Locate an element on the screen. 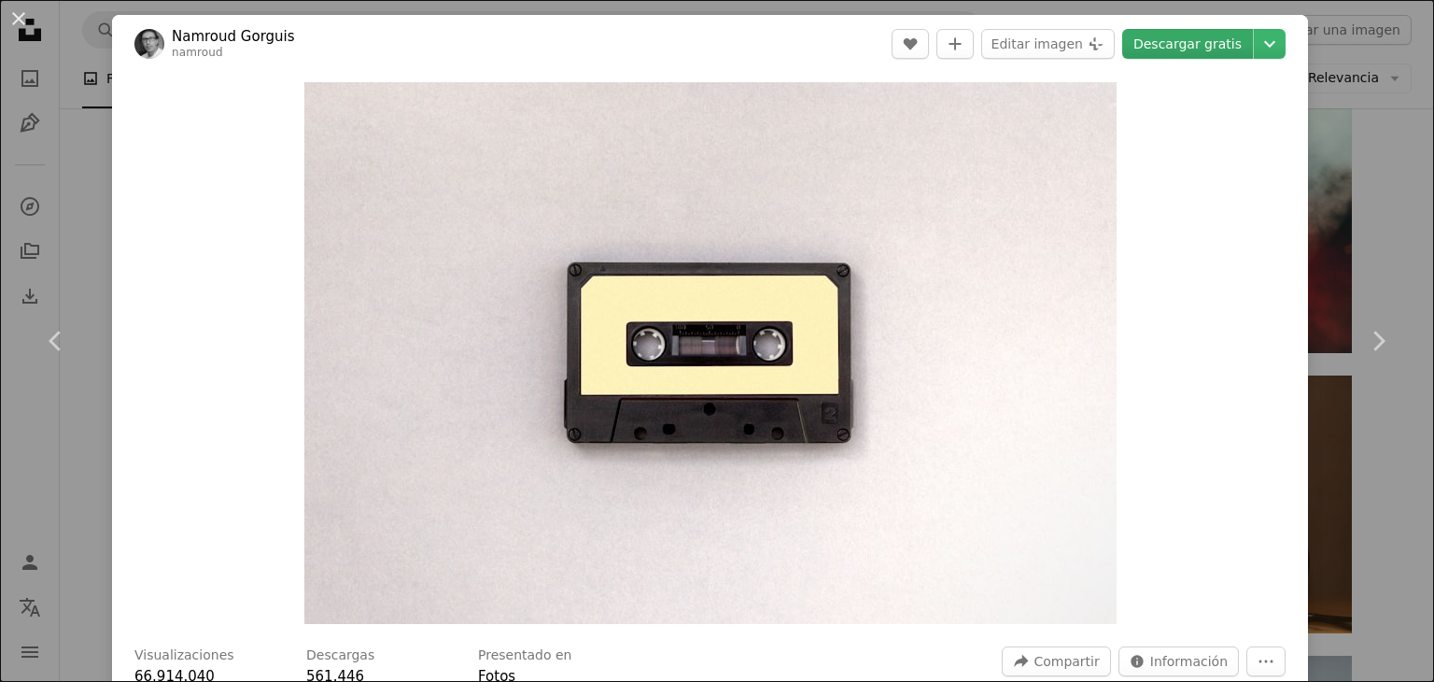  img: Foto de cinta de casete negra y marrón is located at coordinates (711, 353).